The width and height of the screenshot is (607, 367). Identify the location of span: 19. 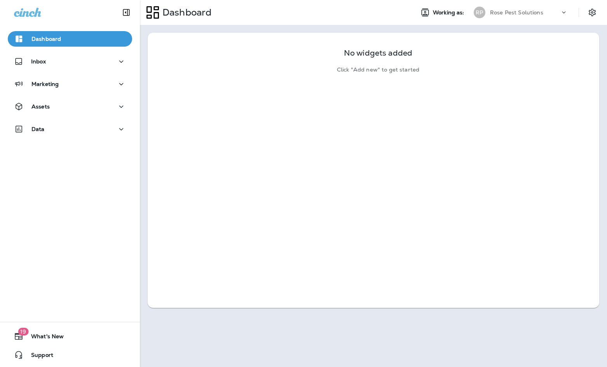
(23, 331).